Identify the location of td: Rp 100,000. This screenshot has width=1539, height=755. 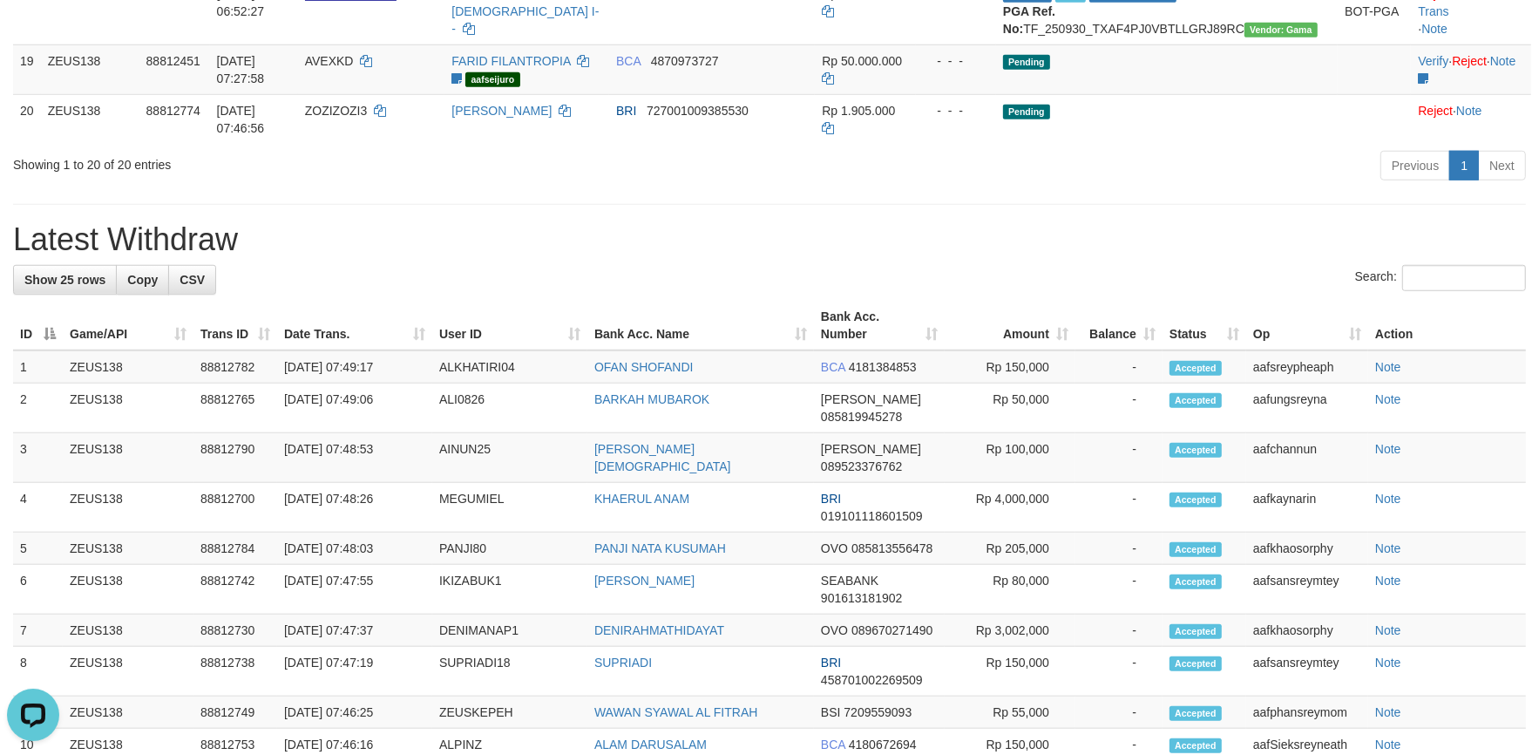
(1010, 457).